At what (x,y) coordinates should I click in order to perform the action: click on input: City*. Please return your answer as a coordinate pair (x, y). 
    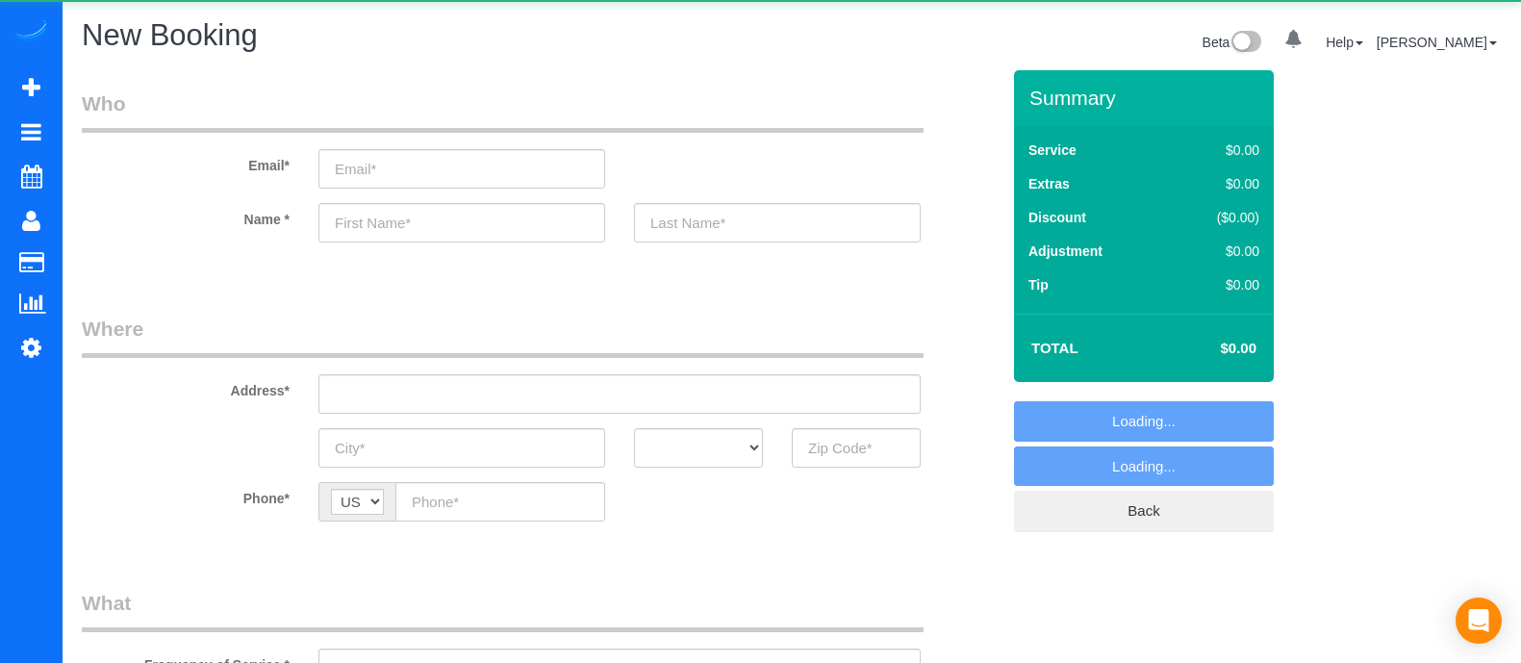
    Looking at the image, I should click on (462, 447).